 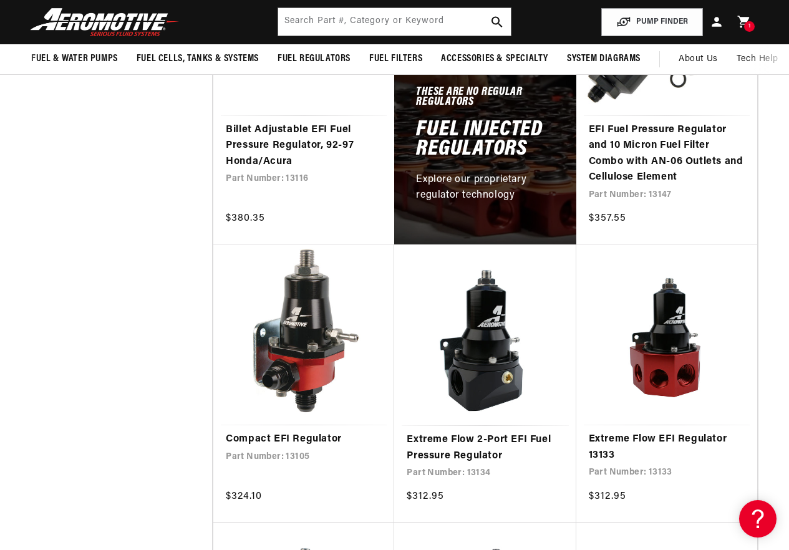 What do you see at coordinates (758, 59) in the screenshot?
I see `span: Tech Help` at bounding box center [758, 59].